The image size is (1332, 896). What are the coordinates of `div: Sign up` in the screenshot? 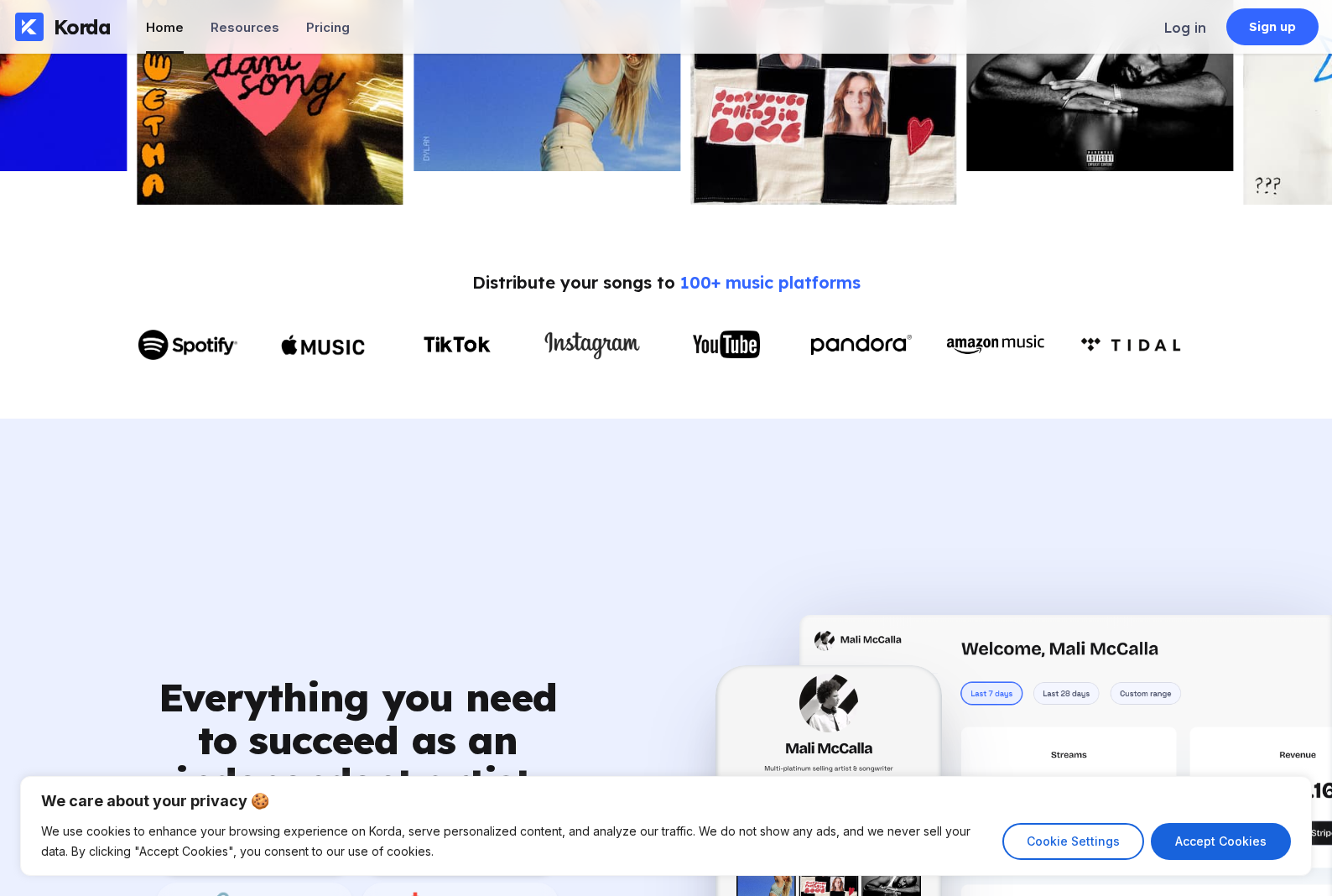 It's located at (1272, 27).